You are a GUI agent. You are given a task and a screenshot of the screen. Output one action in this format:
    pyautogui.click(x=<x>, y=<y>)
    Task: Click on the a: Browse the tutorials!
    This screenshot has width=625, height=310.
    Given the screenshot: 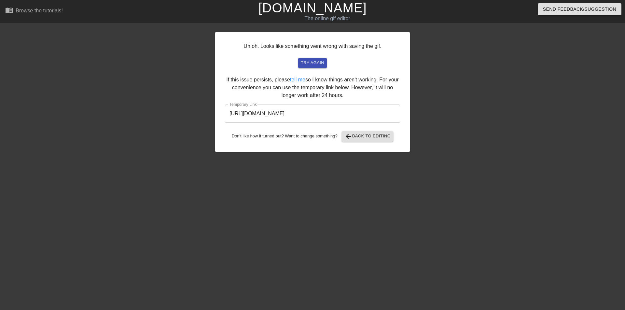 What is the action you would take?
    pyautogui.click(x=34, y=11)
    